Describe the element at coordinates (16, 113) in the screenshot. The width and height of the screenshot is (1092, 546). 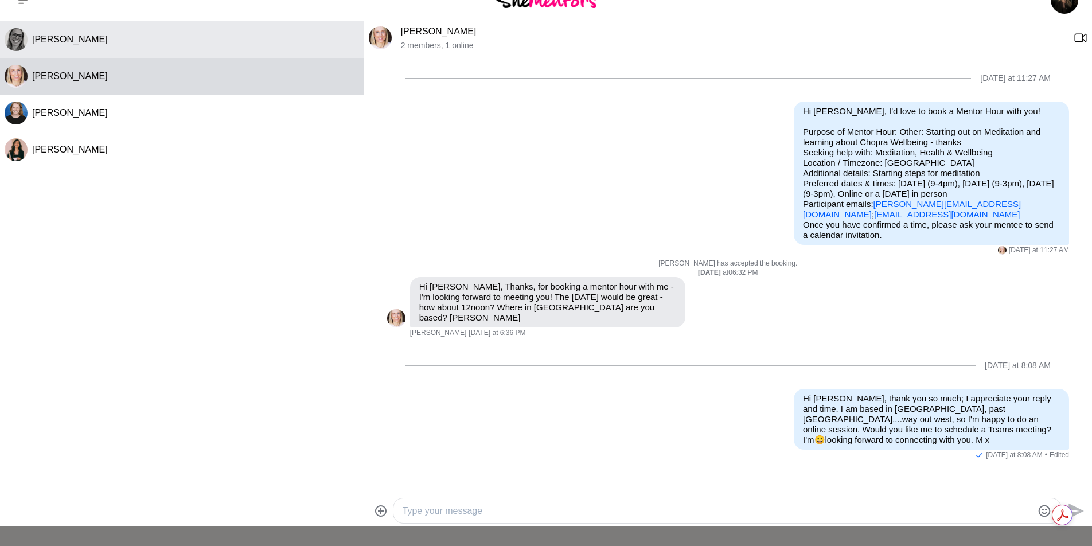
I see `img: H` at that location.